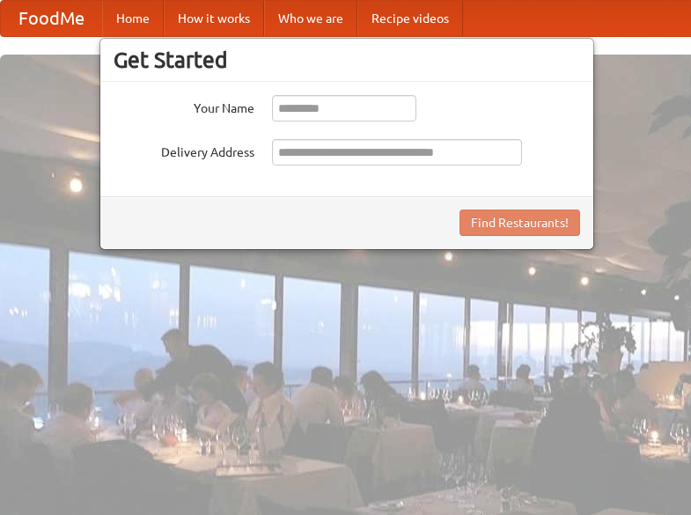 The width and height of the screenshot is (691, 515). I want to click on label: Delivery Address, so click(184, 150).